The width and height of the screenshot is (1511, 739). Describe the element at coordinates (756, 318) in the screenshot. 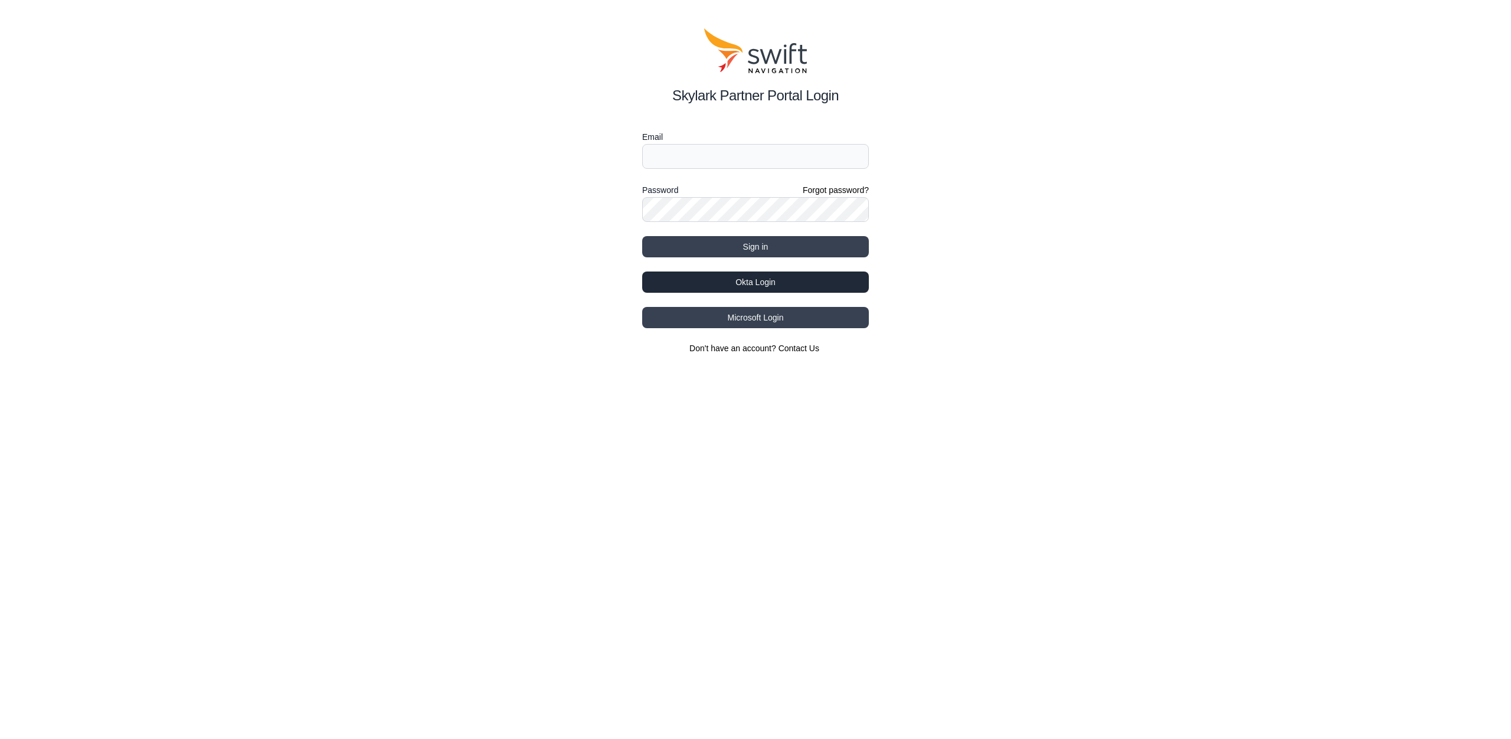

I see `button: Microsoft Login` at that location.